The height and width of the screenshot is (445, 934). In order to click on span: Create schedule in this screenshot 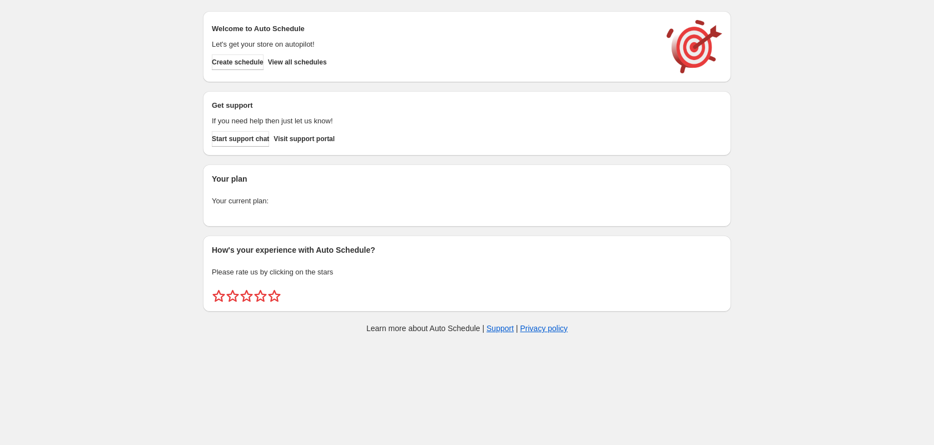, I will do `click(237, 62)`.